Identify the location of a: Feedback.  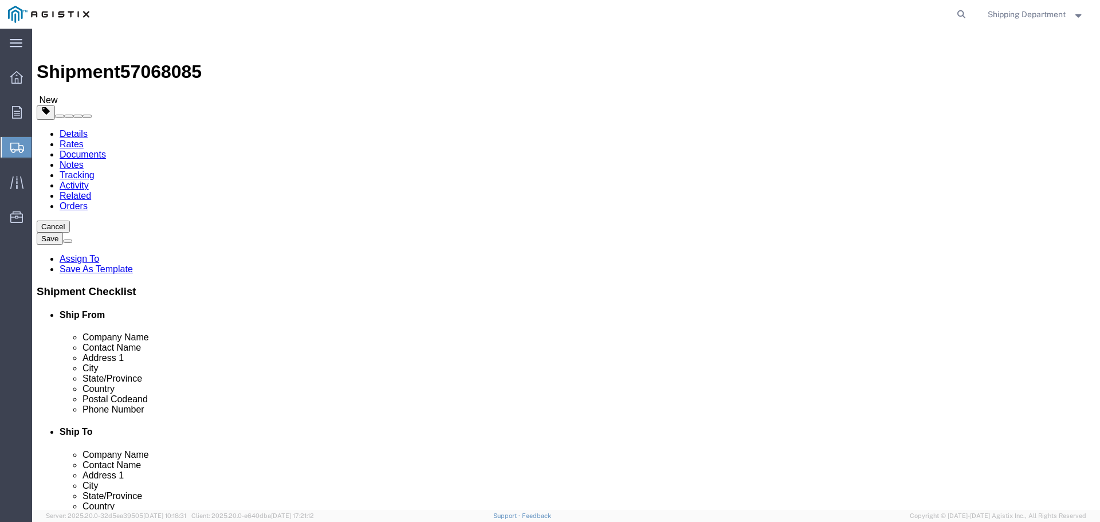
(536, 516).